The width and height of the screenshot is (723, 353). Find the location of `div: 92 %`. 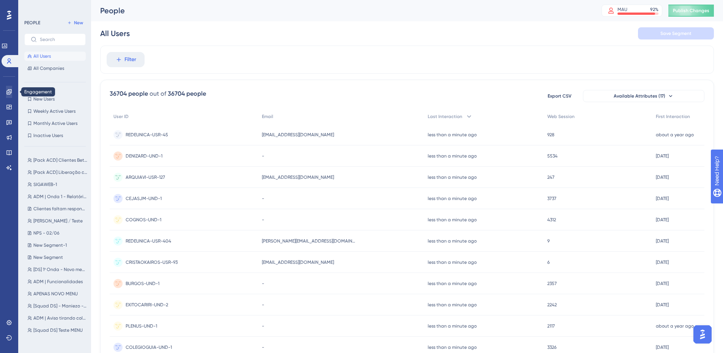

div: 92 % is located at coordinates (654, 9).